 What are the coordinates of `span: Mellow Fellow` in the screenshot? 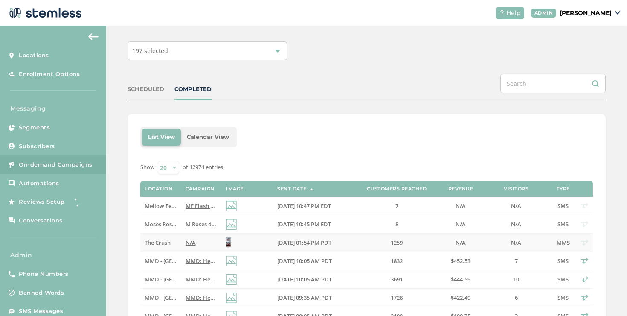 It's located at (164, 206).